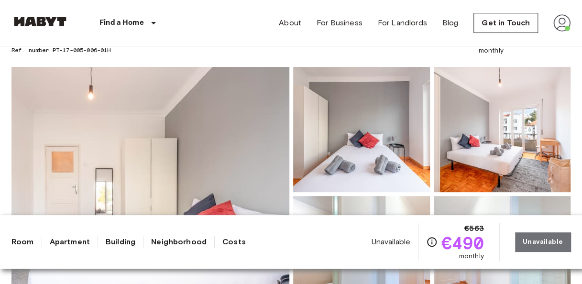 This screenshot has width=582, height=284. What do you see at coordinates (40, 22) in the screenshot?
I see `img: Habyt` at bounding box center [40, 22].